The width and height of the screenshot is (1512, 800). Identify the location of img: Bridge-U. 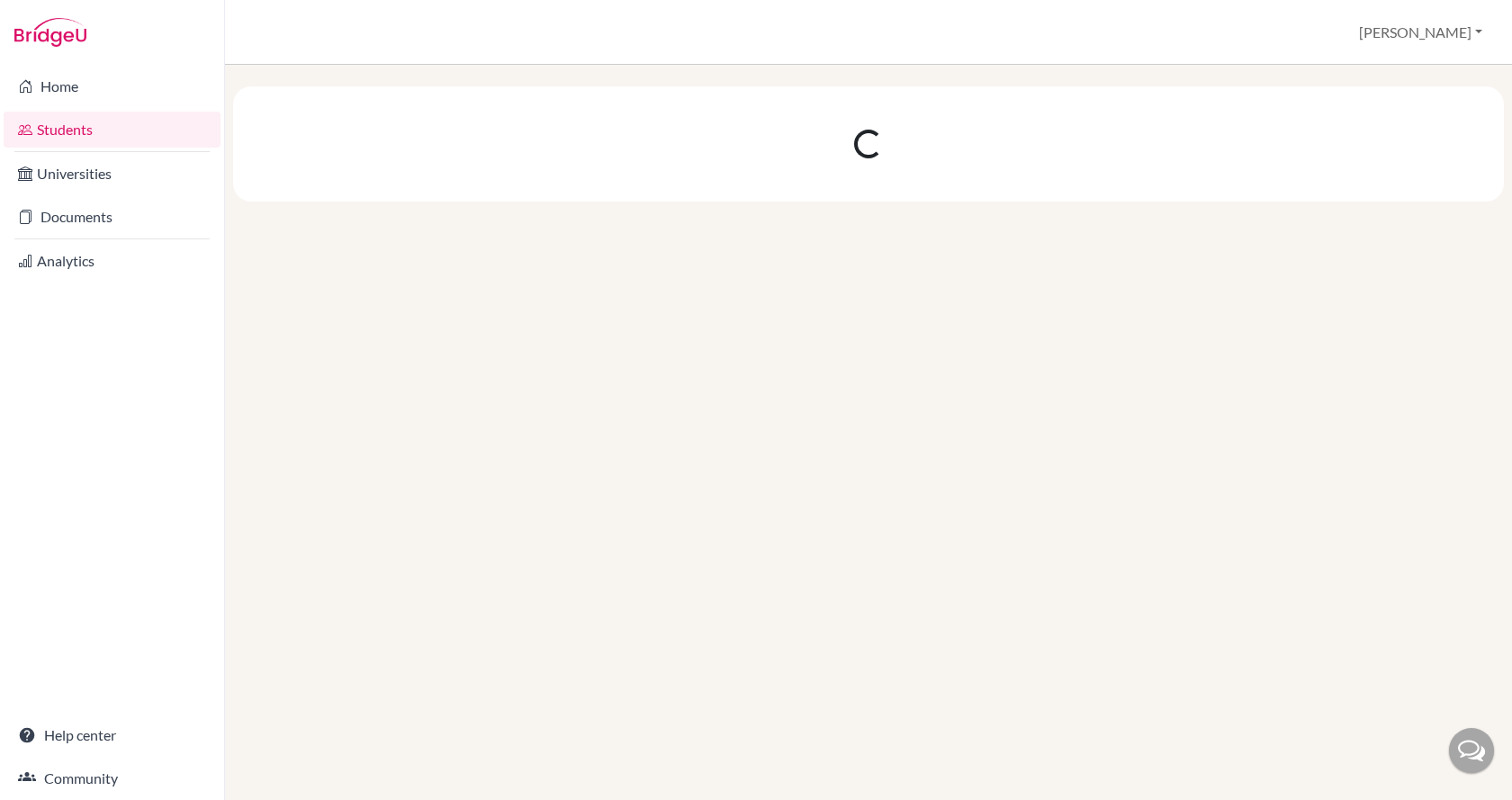
(50, 32).